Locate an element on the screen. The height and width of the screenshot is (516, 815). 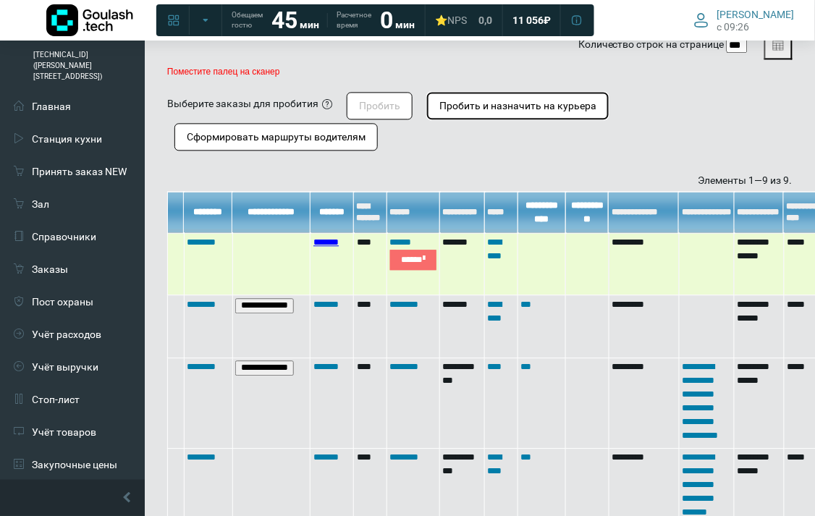
a: Обещаем гостю 45 мин Расчетное время 0 мин is located at coordinates (323, 20).